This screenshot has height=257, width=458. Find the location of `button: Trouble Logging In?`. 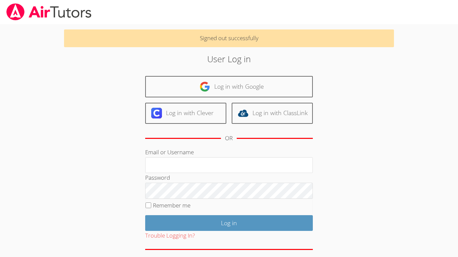

button: Trouble Logging In? is located at coordinates (170, 236).